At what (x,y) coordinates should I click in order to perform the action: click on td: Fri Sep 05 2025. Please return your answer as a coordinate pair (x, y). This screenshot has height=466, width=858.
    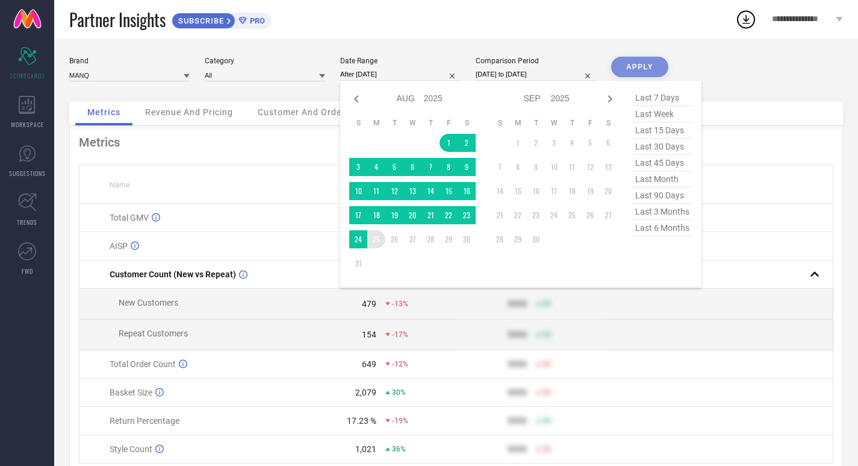
    Looking at the image, I should click on (590, 143).